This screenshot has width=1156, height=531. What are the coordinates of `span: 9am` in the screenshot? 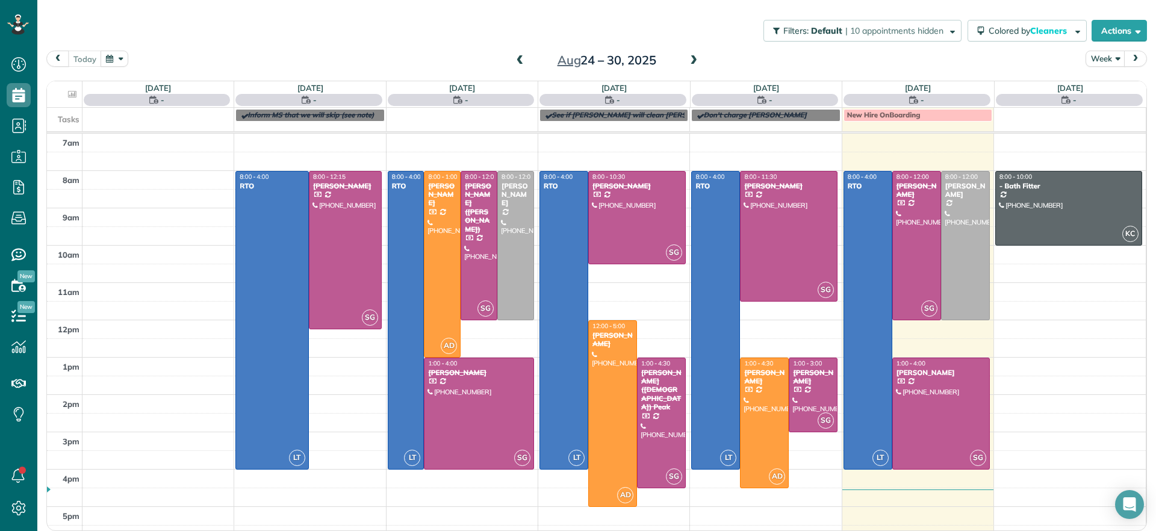 It's located at (71, 217).